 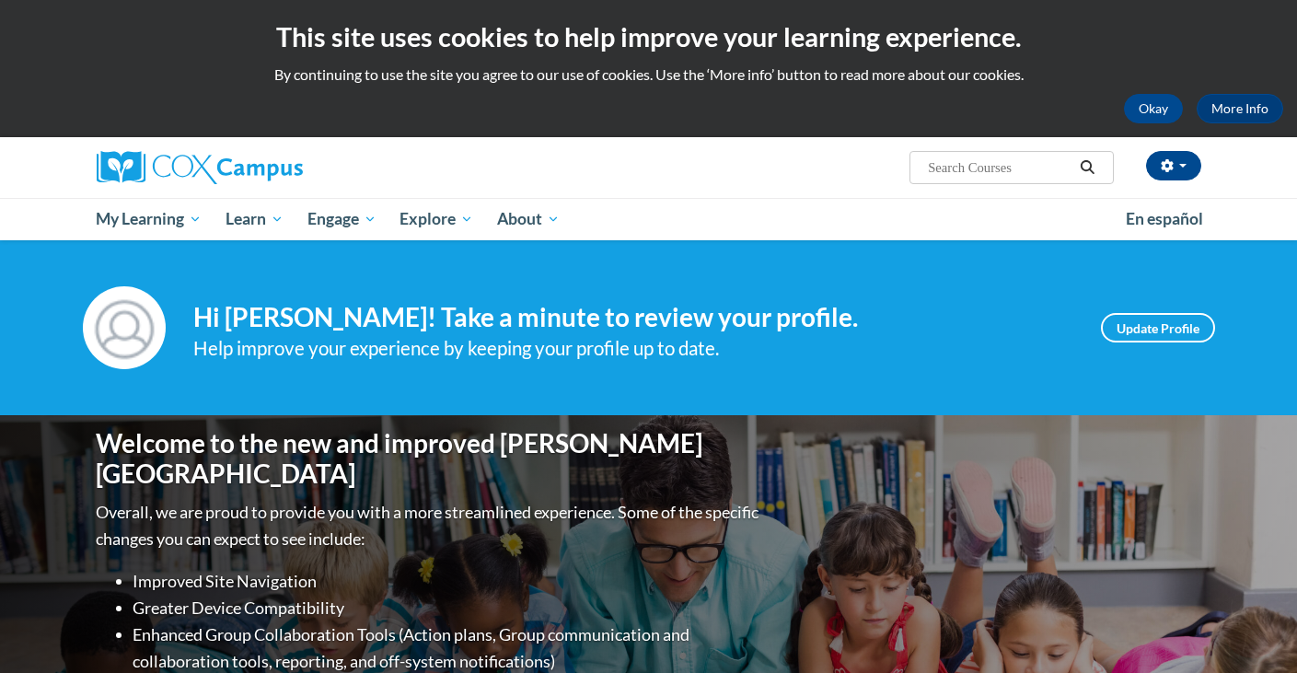 What do you see at coordinates (529, 219) in the screenshot?
I see `span: About` at bounding box center [529, 219].